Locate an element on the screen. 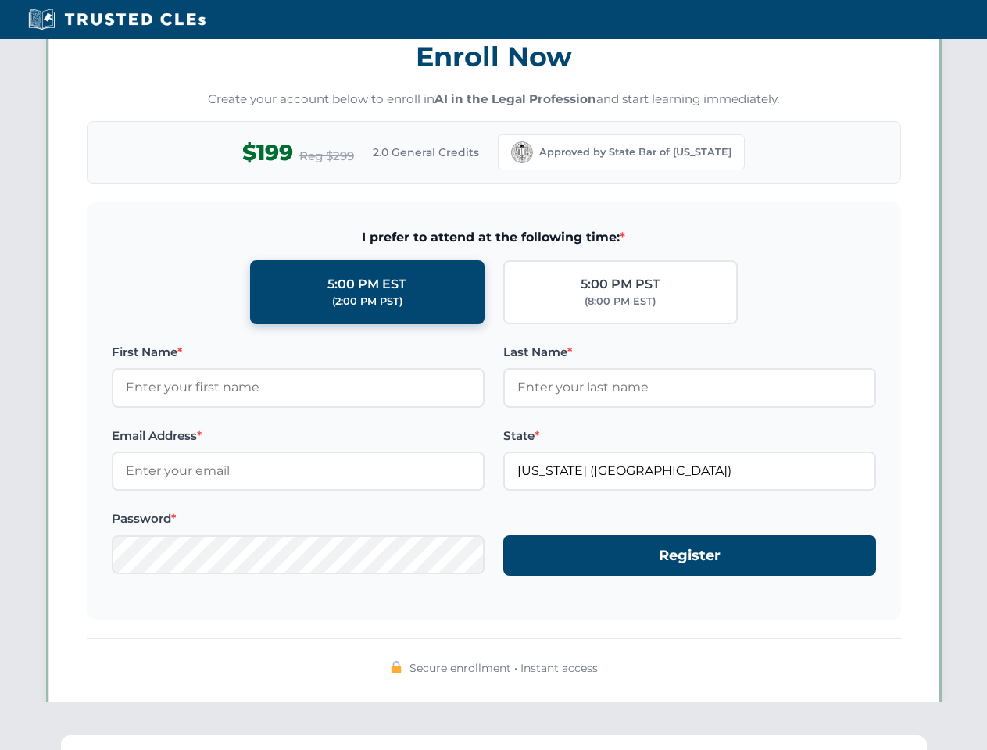 The image size is (987, 750). label: Password is located at coordinates (298, 519).